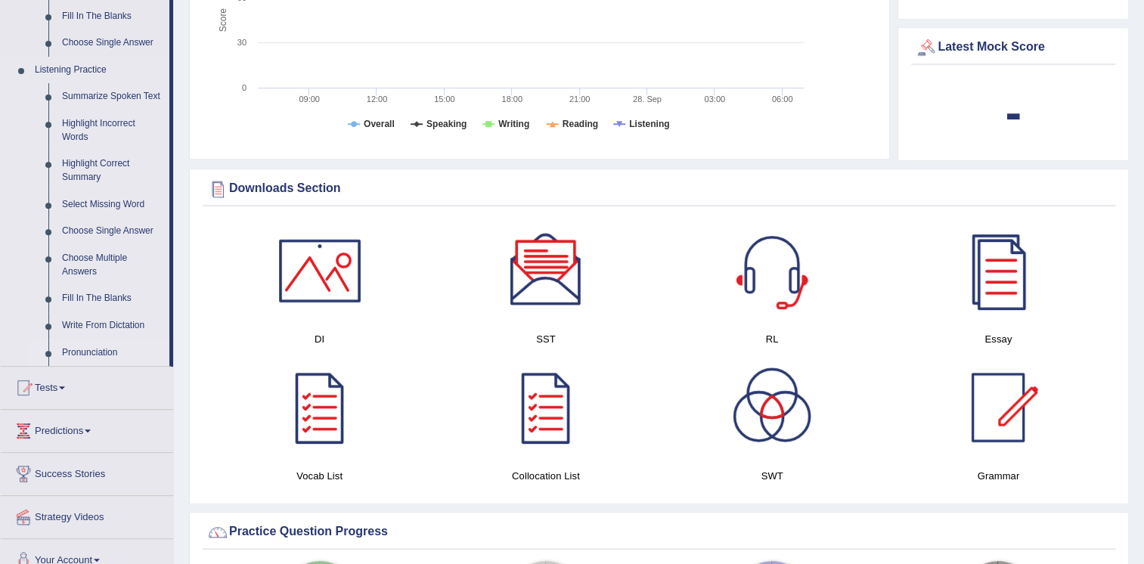 The height and width of the screenshot is (564, 1144). What do you see at coordinates (377, 99) in the screenshot?
I see `text: 12:00` at bounding box center [377, 99].